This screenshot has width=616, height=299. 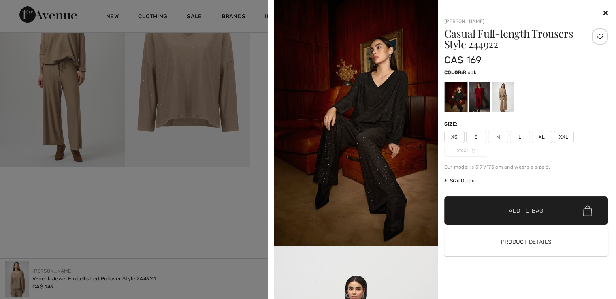 What do you see at coordinates (476, 137) in the screenshot?
I see `span: S` at bounding box center [476, 137].